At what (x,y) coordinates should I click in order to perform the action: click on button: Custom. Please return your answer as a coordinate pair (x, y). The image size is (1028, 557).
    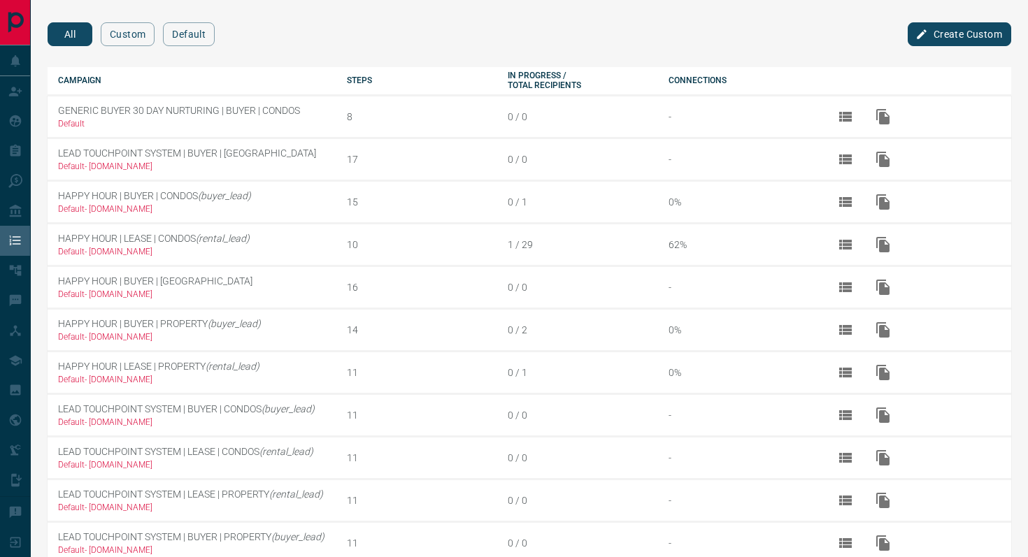
    Looking at the image, I should click on (127, 34).